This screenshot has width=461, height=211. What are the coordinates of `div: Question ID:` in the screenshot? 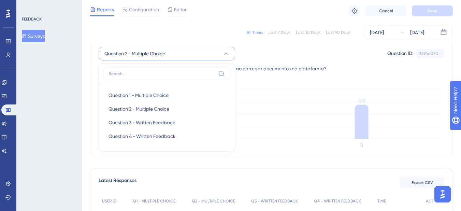 It's located at (400, 54).